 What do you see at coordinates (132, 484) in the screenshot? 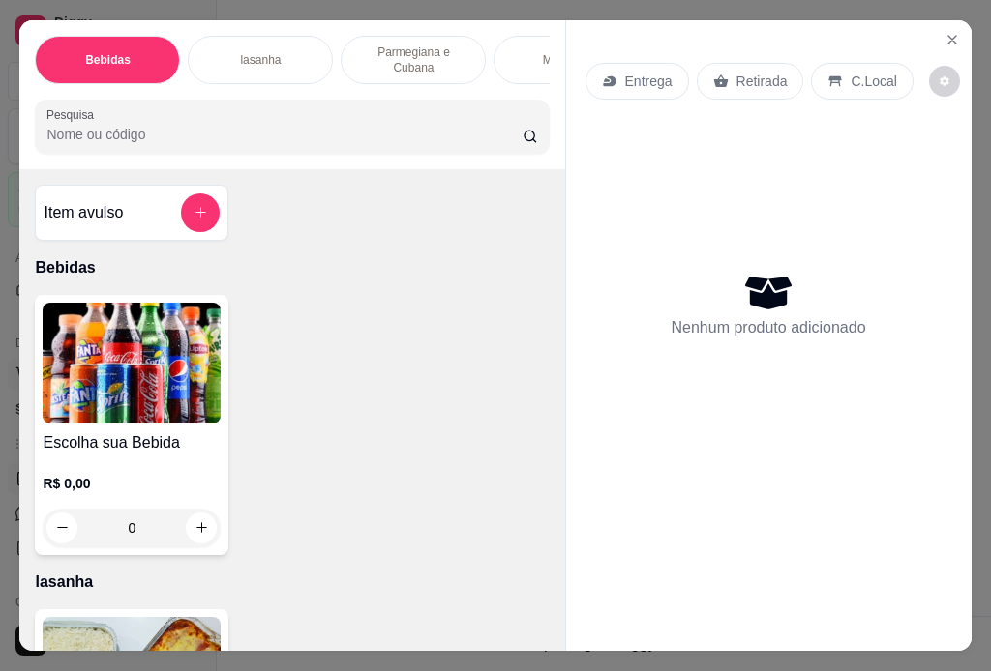
I see `p: R$ 0,00` at bounding box center [132, 484].